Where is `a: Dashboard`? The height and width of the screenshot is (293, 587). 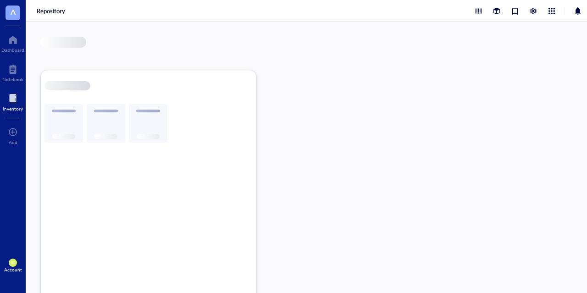 a: Dashboard is located at coordinates (13, 43).